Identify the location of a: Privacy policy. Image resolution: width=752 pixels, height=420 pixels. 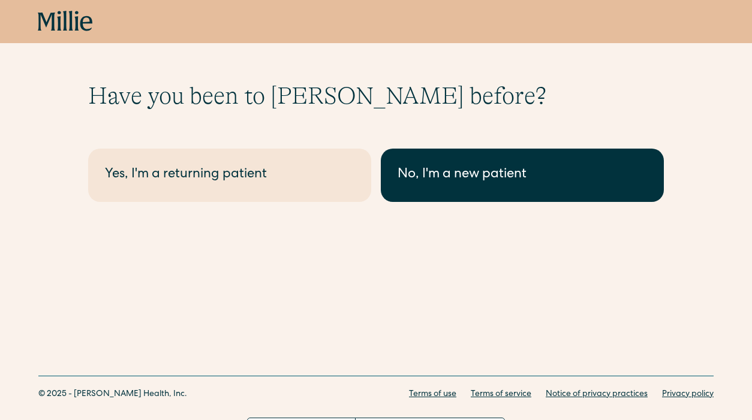
(687, 394).